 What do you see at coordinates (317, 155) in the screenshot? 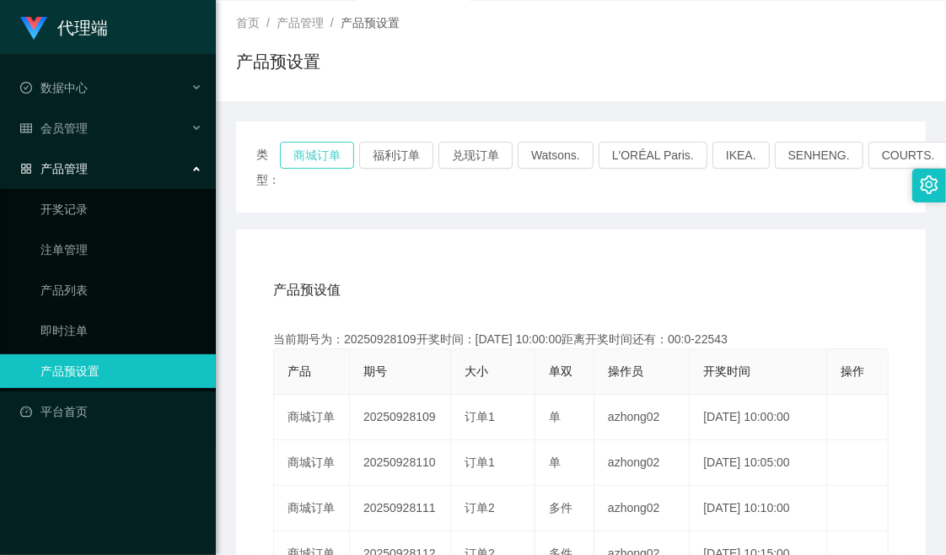
I see `button: 商城订单` at bounding box center [317, 155].